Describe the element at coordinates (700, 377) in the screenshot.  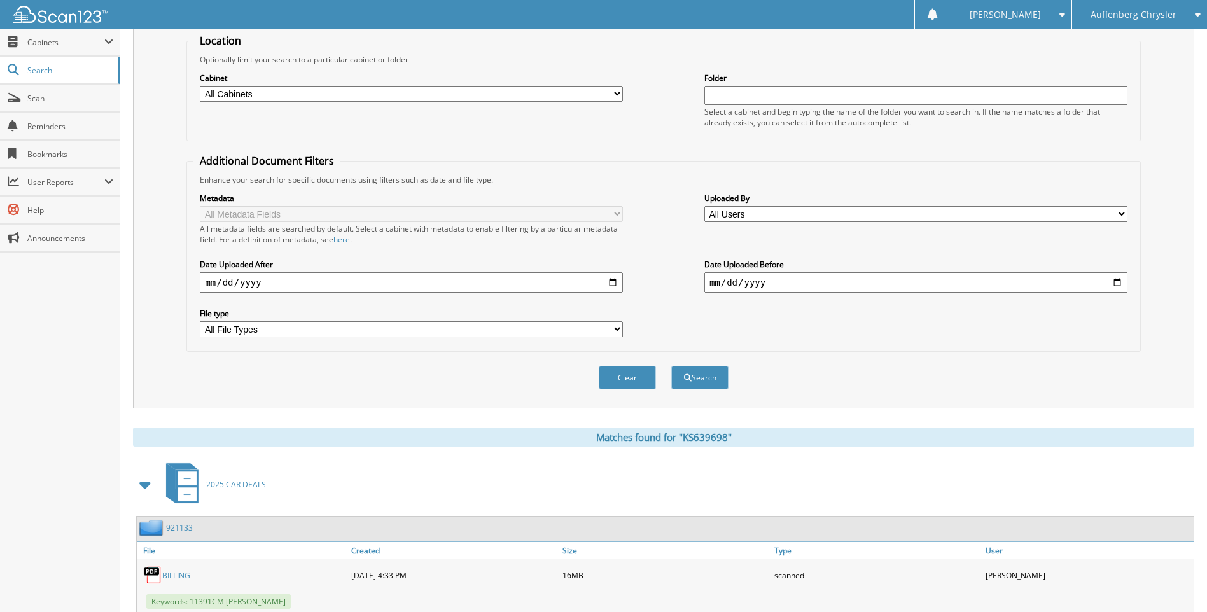
I see `button: Search` at that location.